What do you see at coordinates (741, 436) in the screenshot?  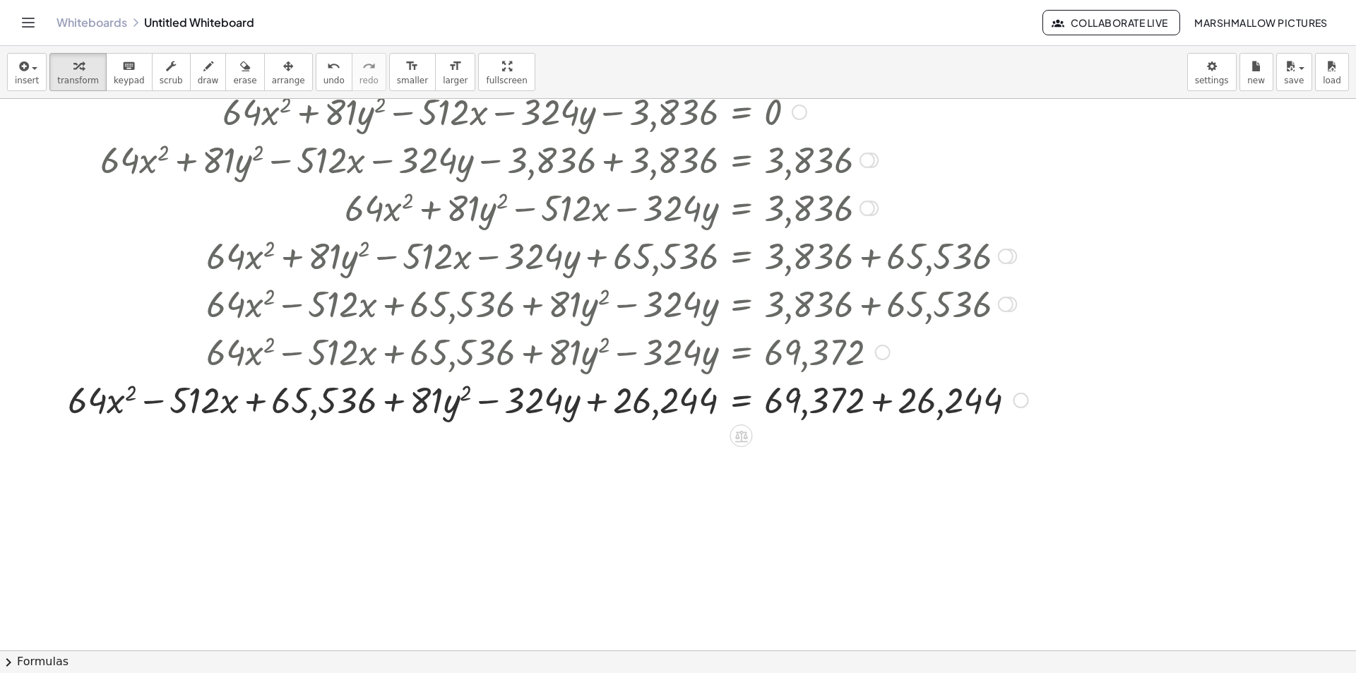 I see `div: Apply the same math to both sides of the equation` at bounding box center [741, 436].